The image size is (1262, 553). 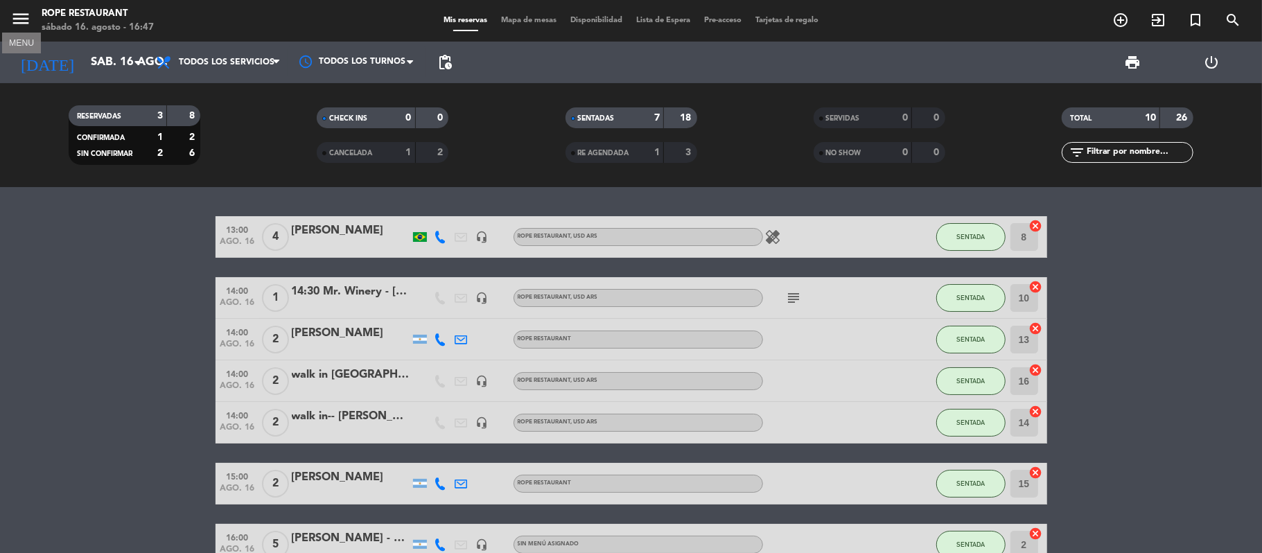 What do you see at coordinates (351, 153) in the screenshot?
I see `span: CANCELADA` at bounding box center [351, 153].